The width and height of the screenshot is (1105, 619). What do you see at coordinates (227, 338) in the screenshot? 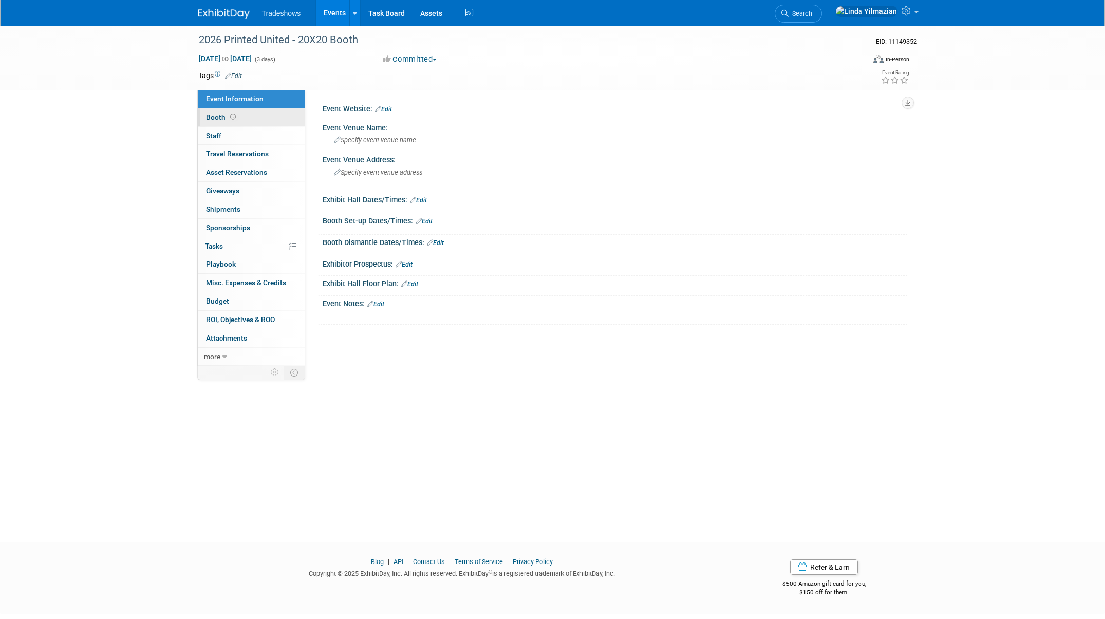
I see `span: Attachments` at bounding box center [227, 338].